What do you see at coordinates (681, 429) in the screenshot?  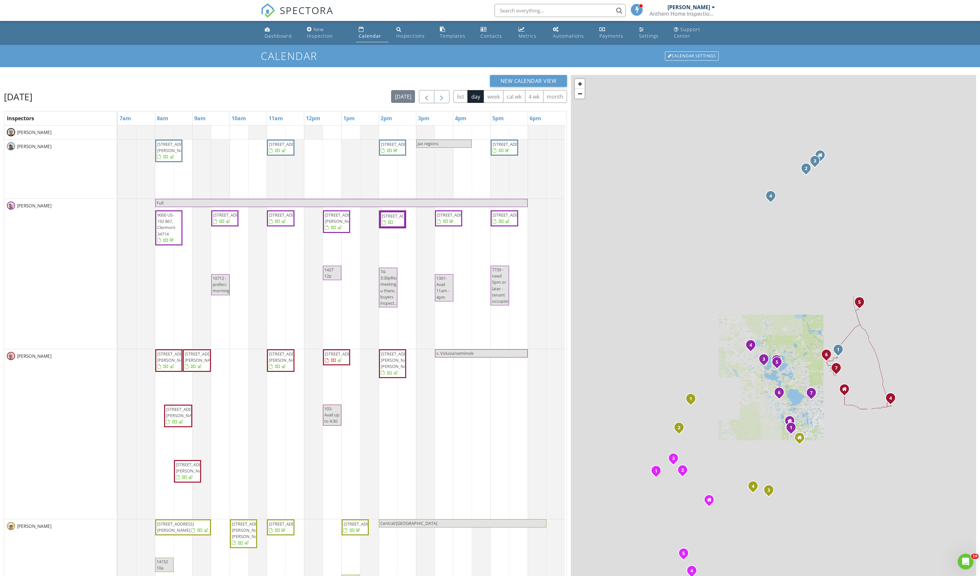 I see `div: 13115 Misty Ln, Hudson, FL 34669` at bounding box center [681, 429].